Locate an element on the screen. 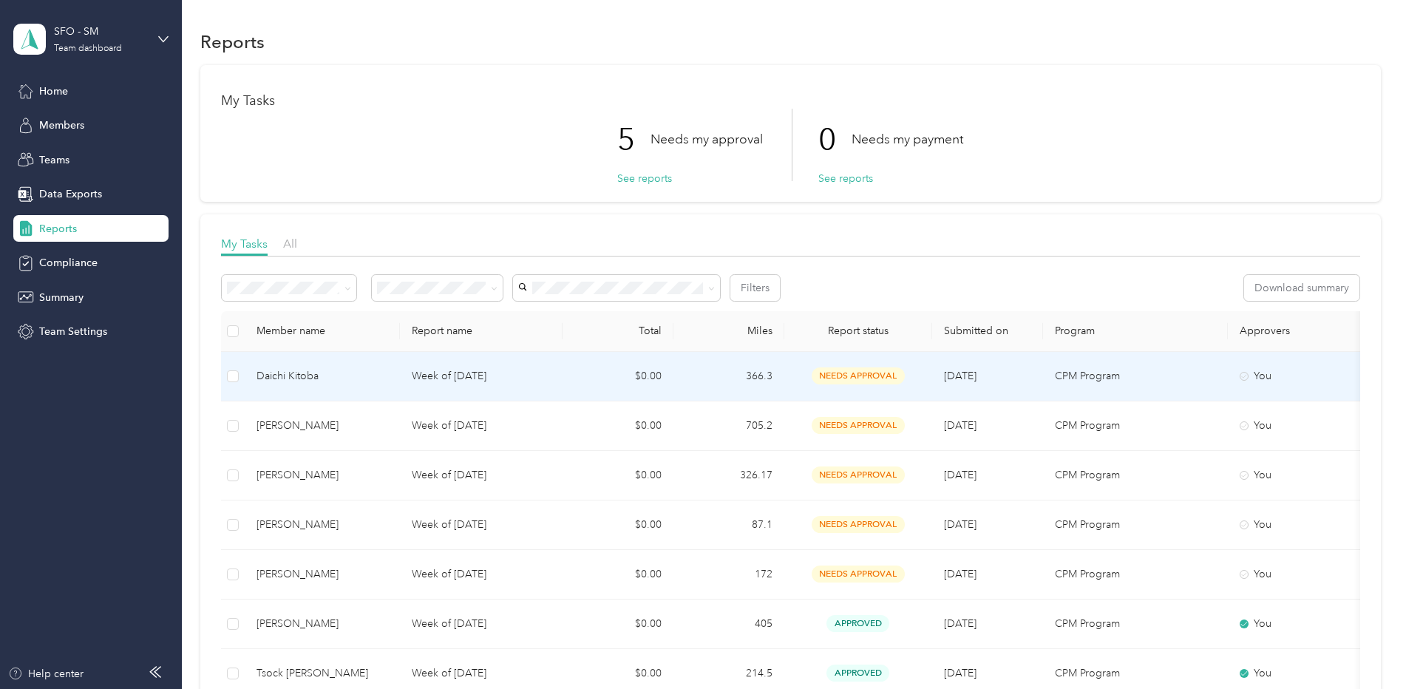  td: 405 is located at coordinates (729, 624).